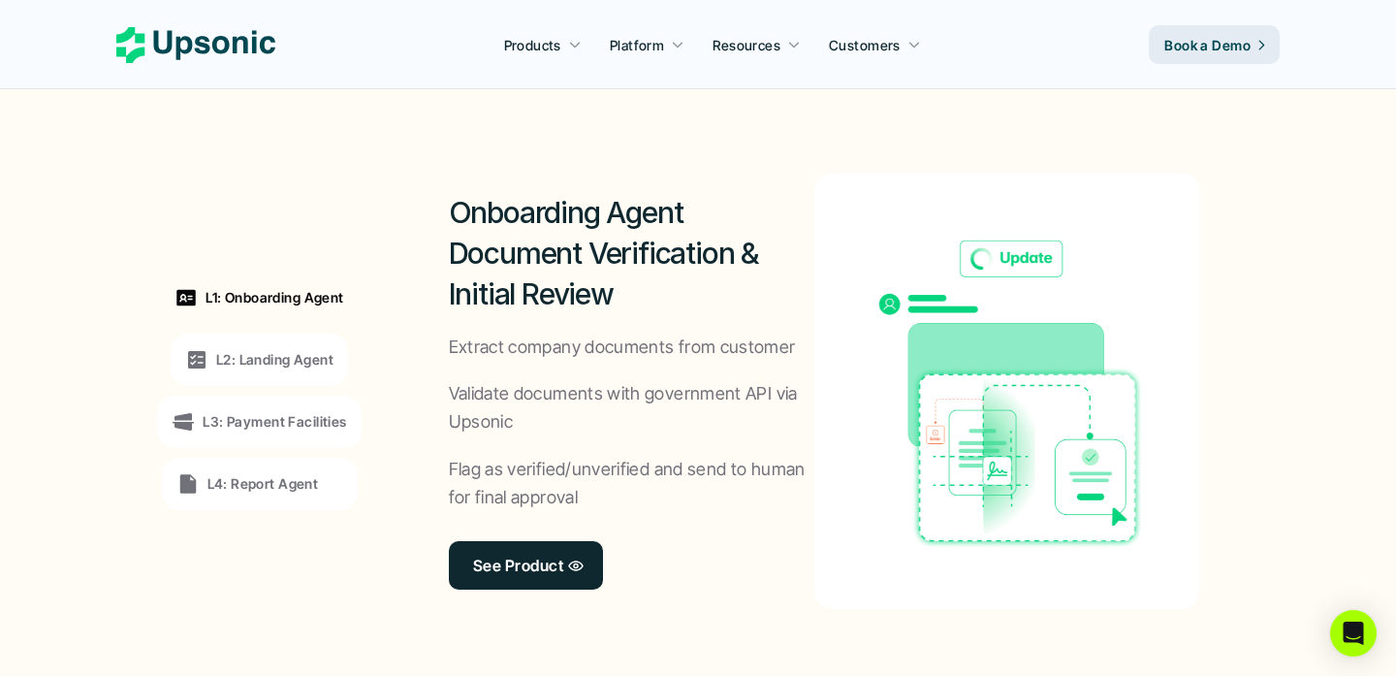 This screenshot has width=1396, height=676. I want to click on a: See Product, so click(526, 565).